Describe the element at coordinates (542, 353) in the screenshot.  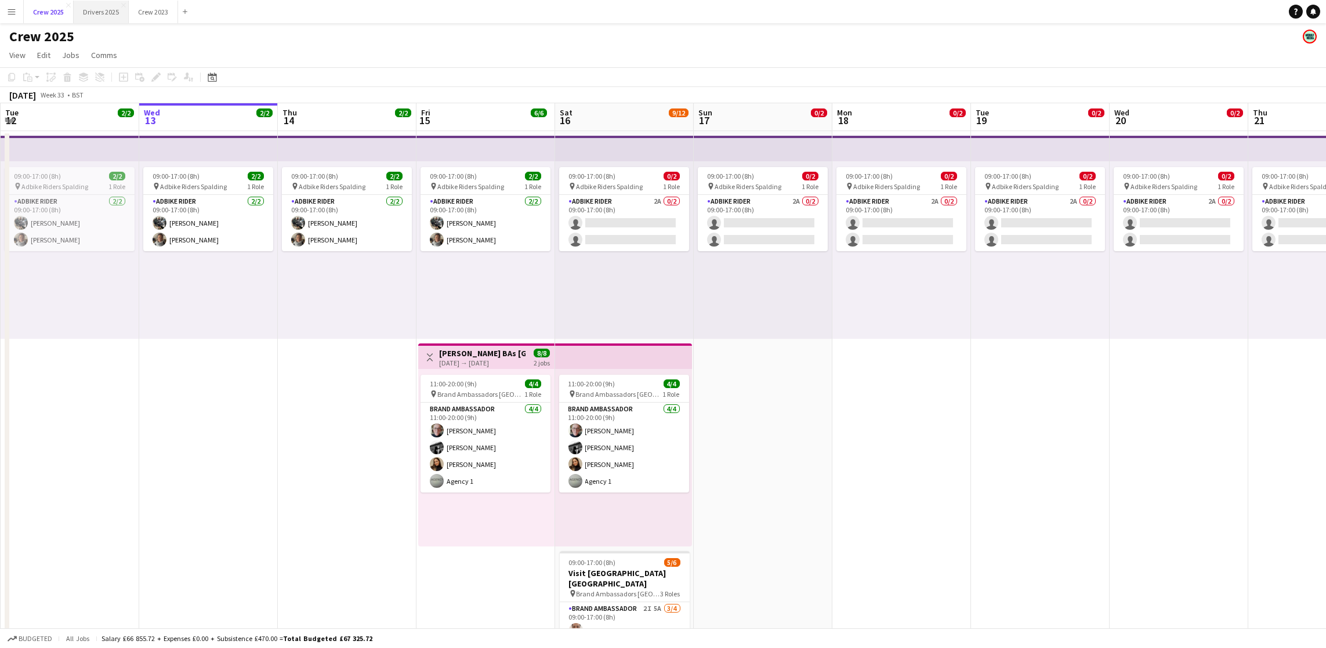
I see `span: 8/8` at that location.